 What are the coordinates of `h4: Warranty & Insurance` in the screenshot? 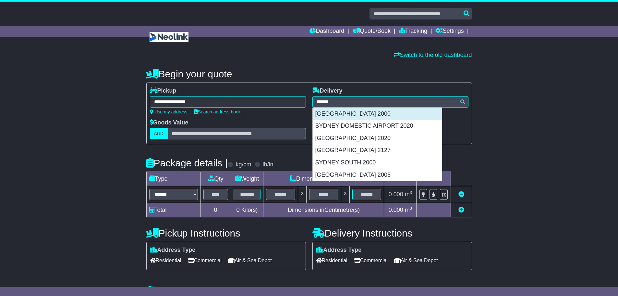 It's located at (309, 290).